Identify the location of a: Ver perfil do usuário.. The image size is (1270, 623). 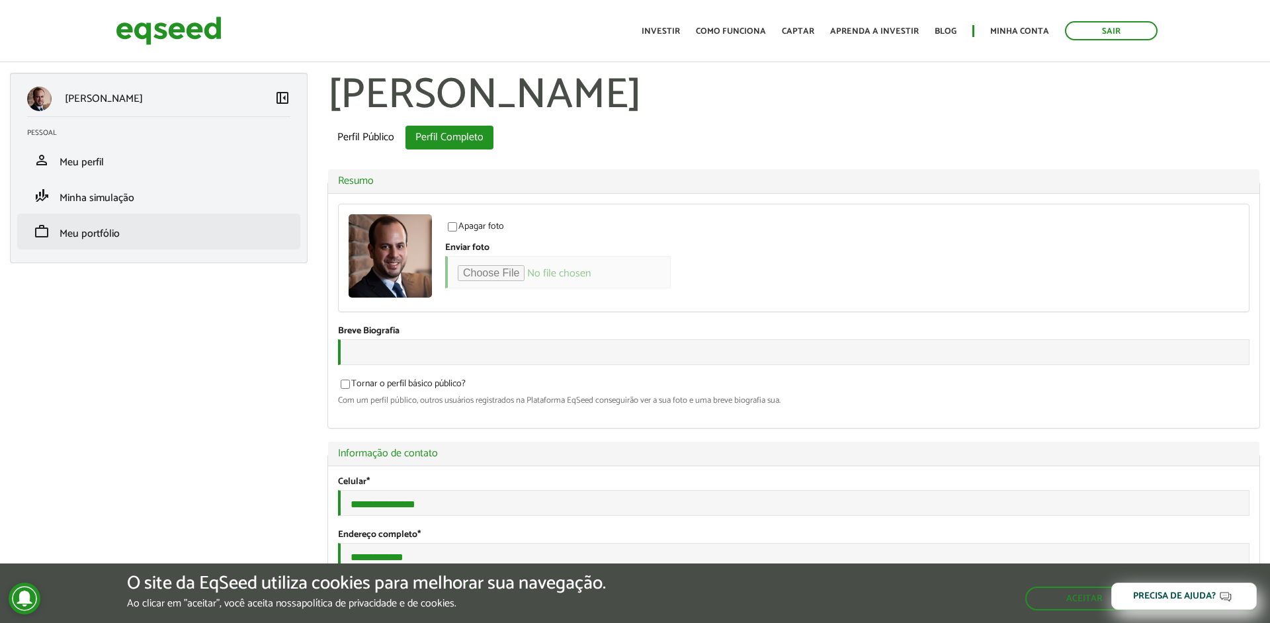
(390, 256).